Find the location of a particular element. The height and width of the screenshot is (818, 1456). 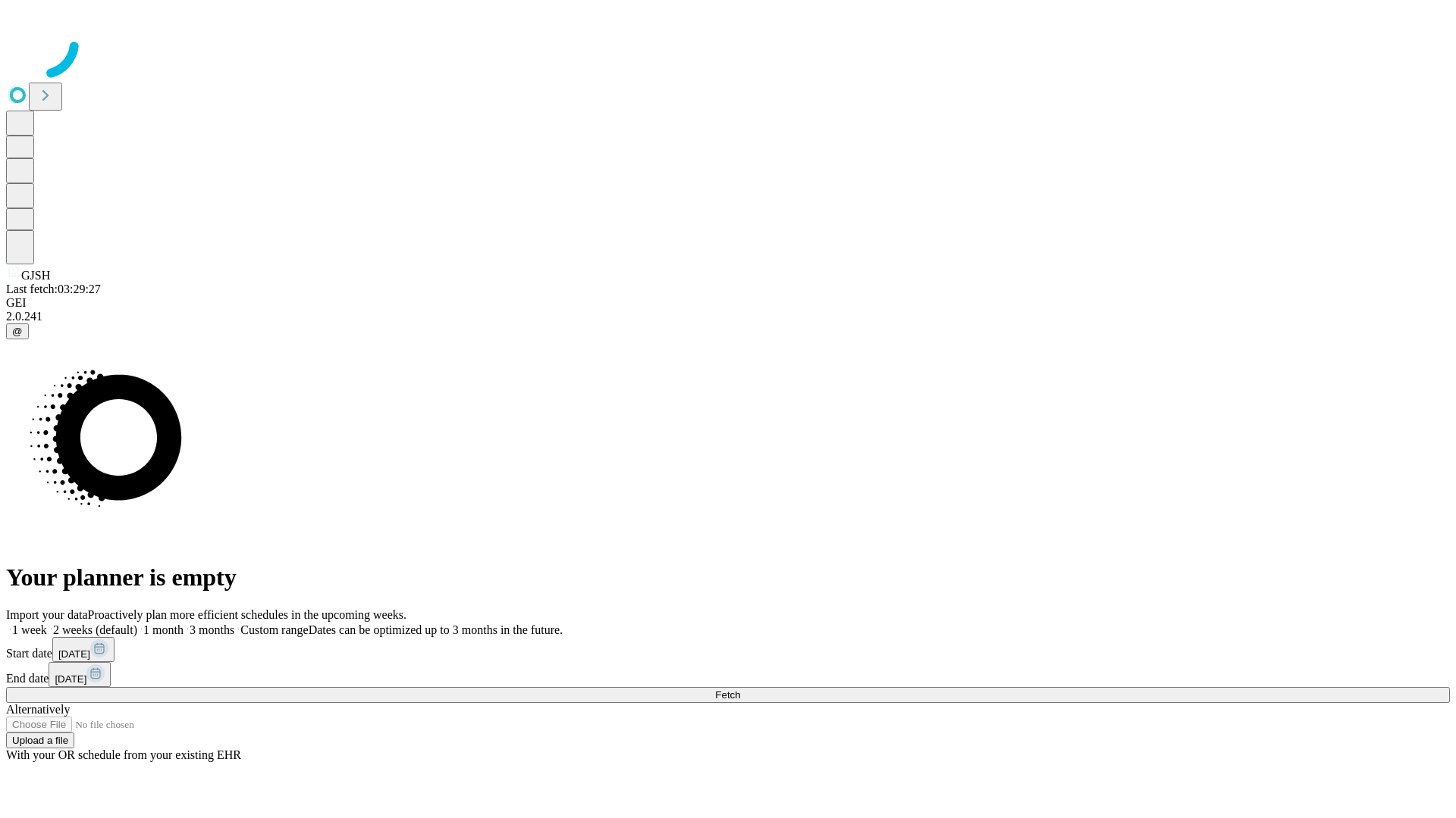

button: Fetch is located at coordinates (728, 695).